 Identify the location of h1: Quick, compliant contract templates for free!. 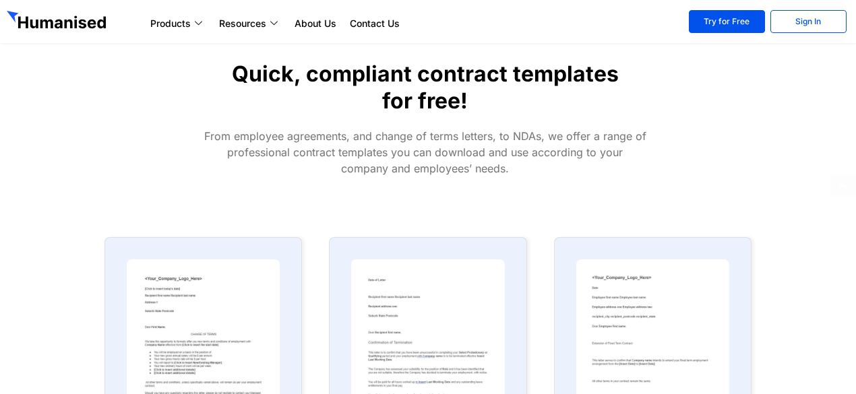
(425, 88).